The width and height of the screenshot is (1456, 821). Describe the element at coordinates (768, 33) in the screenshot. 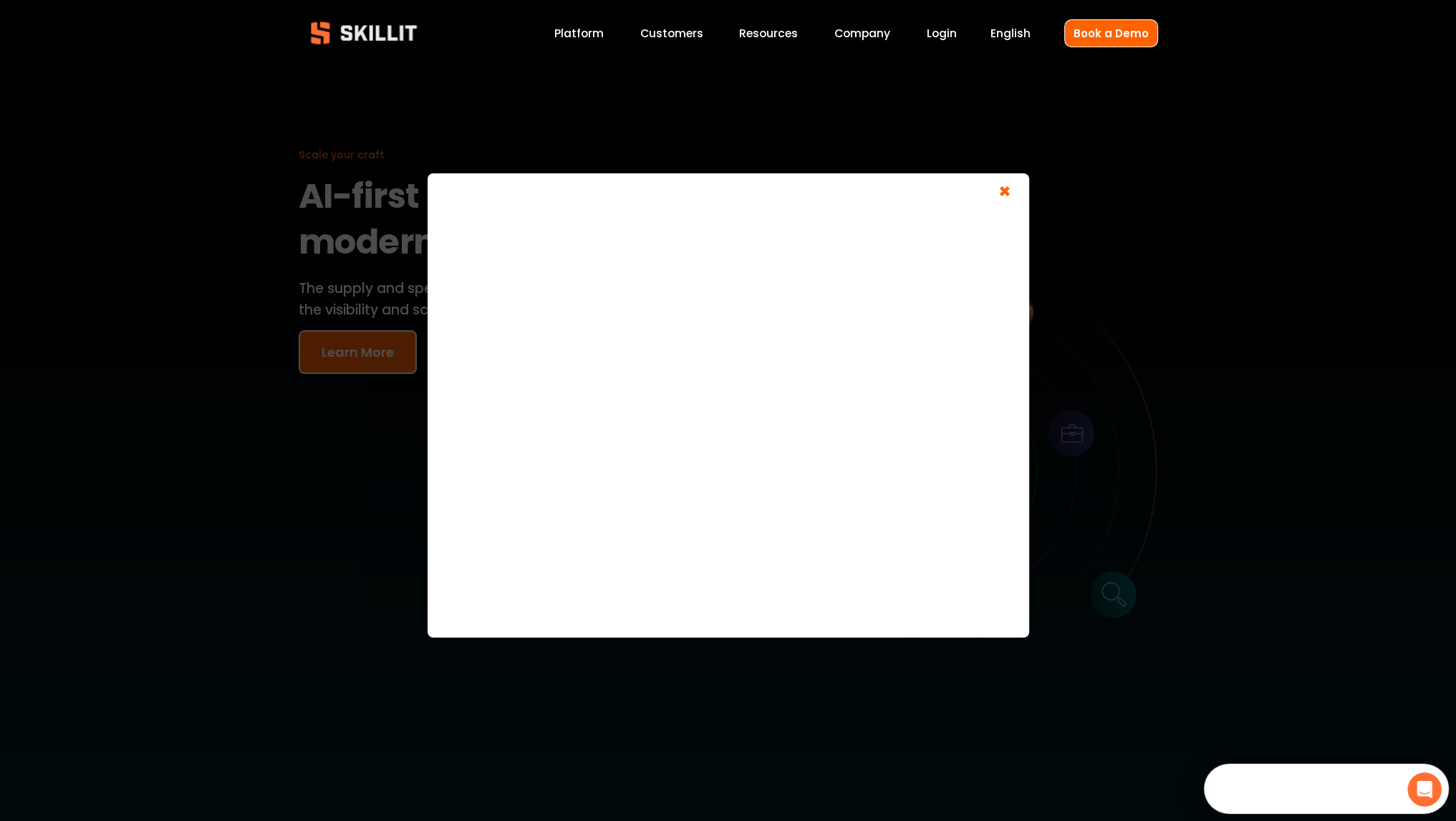

I see `a: folder dropdown` at that location.